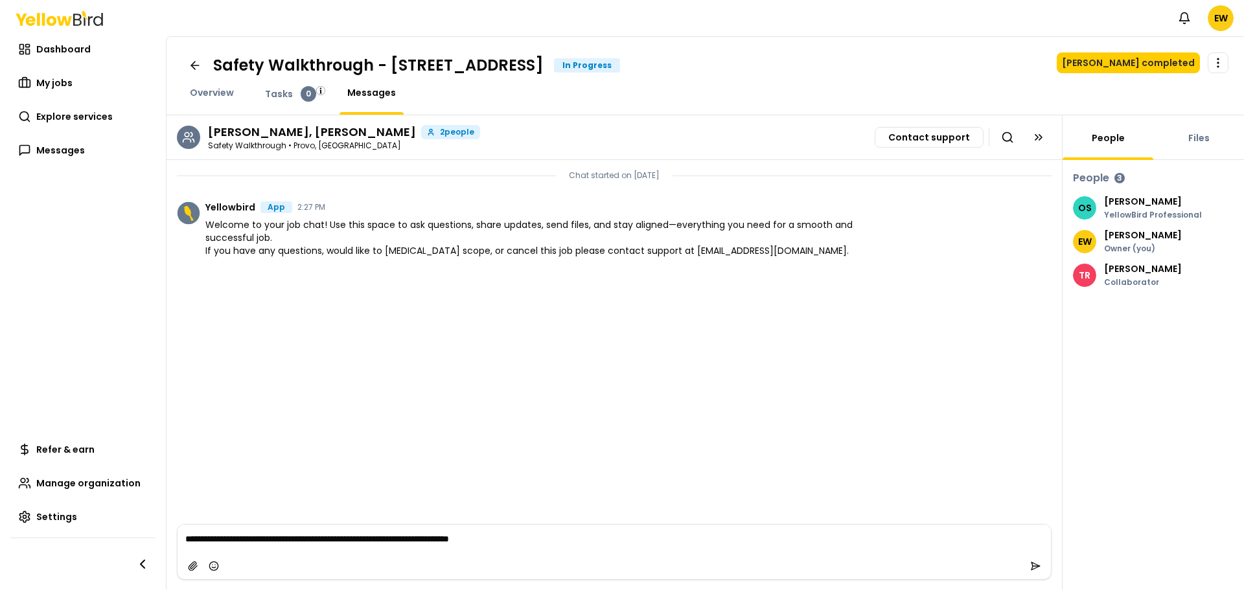 Image resolution: width=1244 pixels, height=590 pixels. What do you see at coordinates (311, 207) in the screenshot?
I see `time: 2:27 PM` at bounding box center [311, 207].